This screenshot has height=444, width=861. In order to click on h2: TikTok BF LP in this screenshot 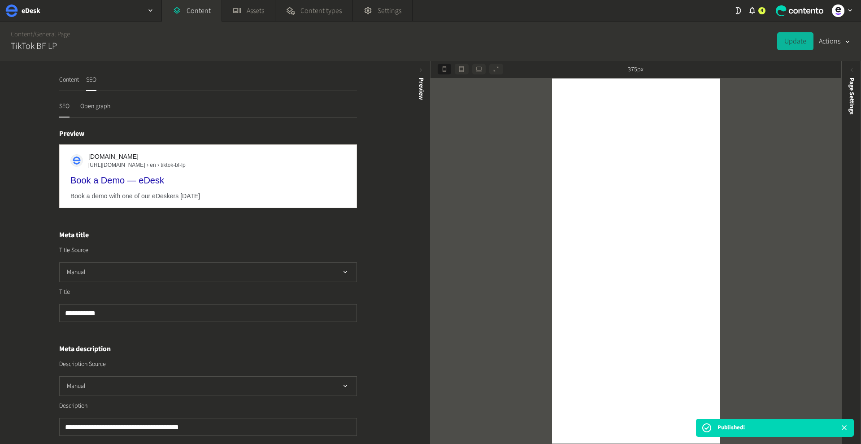, I will do `click(34, 46)`.